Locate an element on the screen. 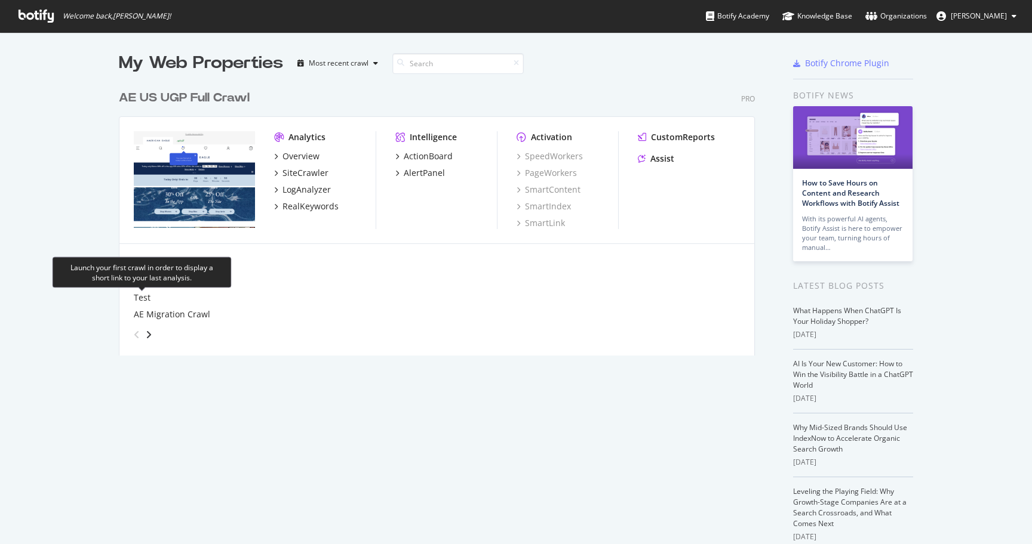 This screenshot has height=544, width=1032. a: AlertPanel is located at coordinates (420, 173).